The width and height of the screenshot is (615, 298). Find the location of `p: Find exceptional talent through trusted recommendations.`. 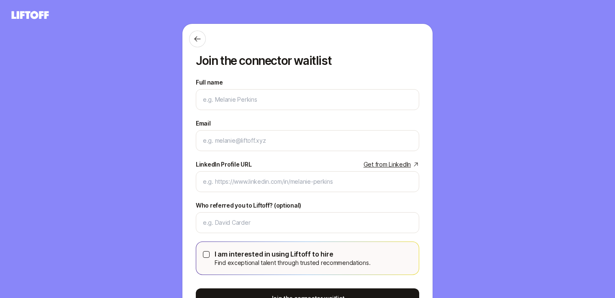

p: Find exceptional talent through trusted recommendations. is located at coordinates (292, 263).